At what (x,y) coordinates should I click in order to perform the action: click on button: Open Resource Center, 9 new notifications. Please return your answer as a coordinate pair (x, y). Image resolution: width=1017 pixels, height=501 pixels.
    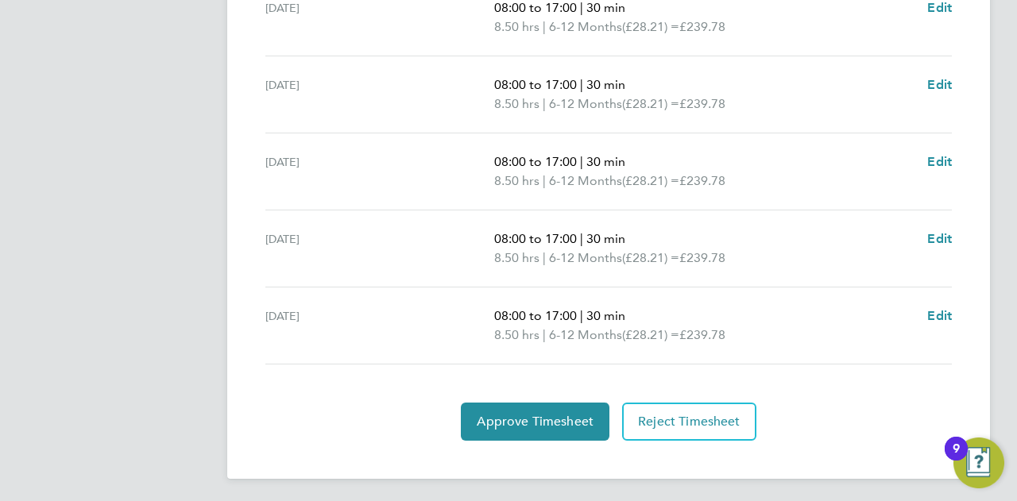
    Looking at the image, I should click on (979, 463).